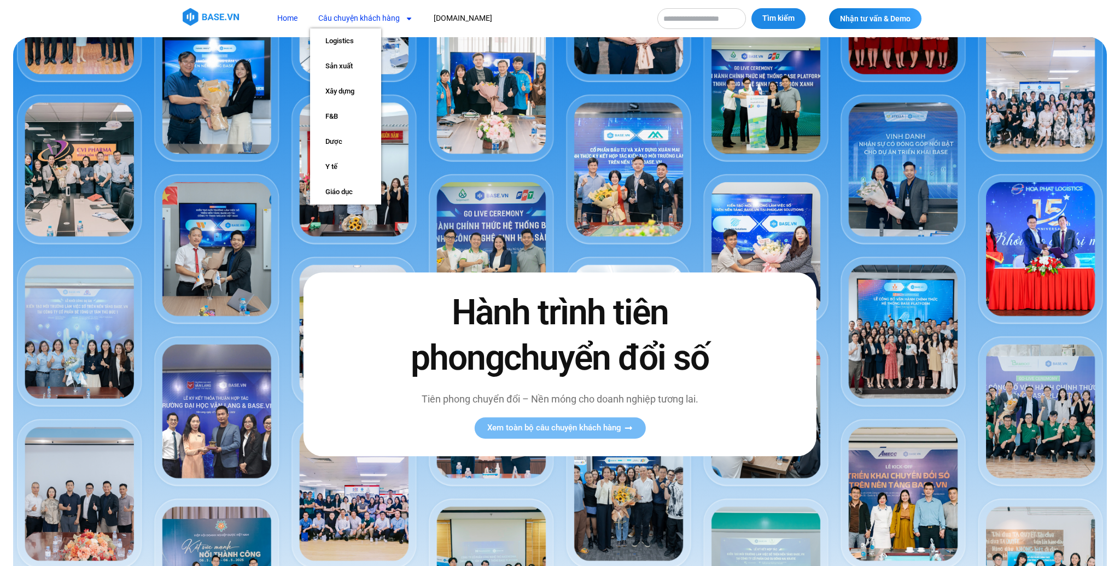 This screenshot has width=1120, height=566. I want to click on p: Tiên phong chuyển đổi – Nền móng cho doanh nghiệp tương lai., so click(560, 399).